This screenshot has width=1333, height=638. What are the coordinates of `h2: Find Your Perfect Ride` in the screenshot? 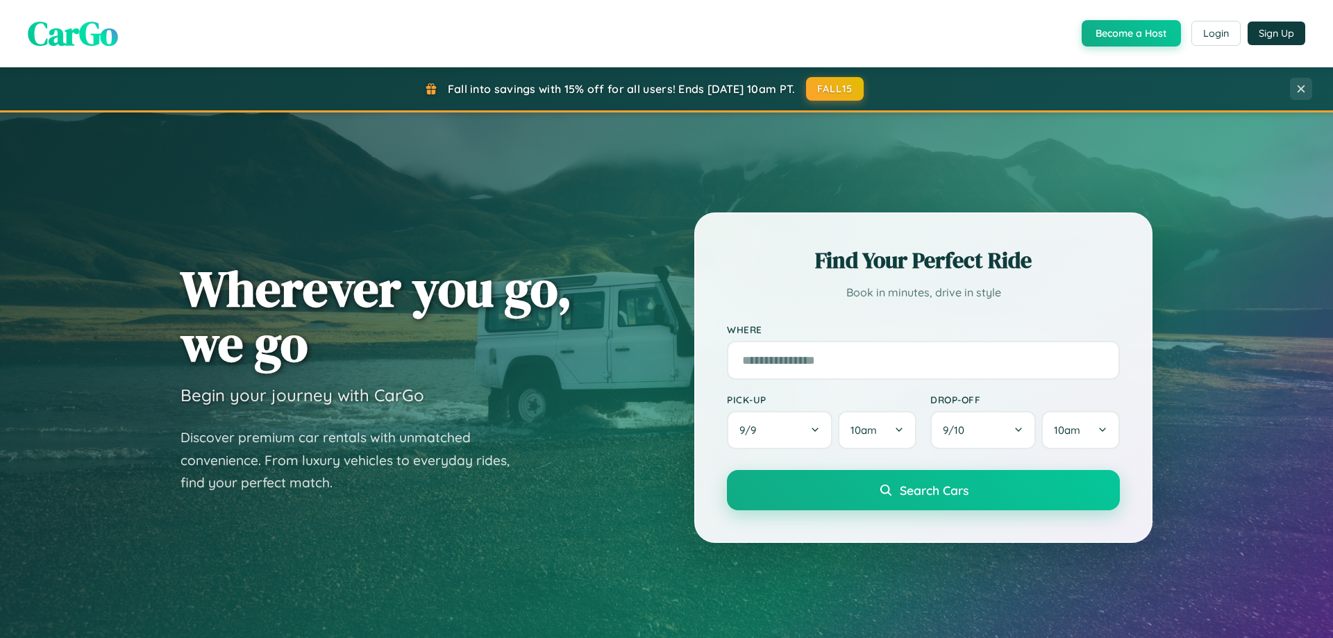 It's located at (924, 260).